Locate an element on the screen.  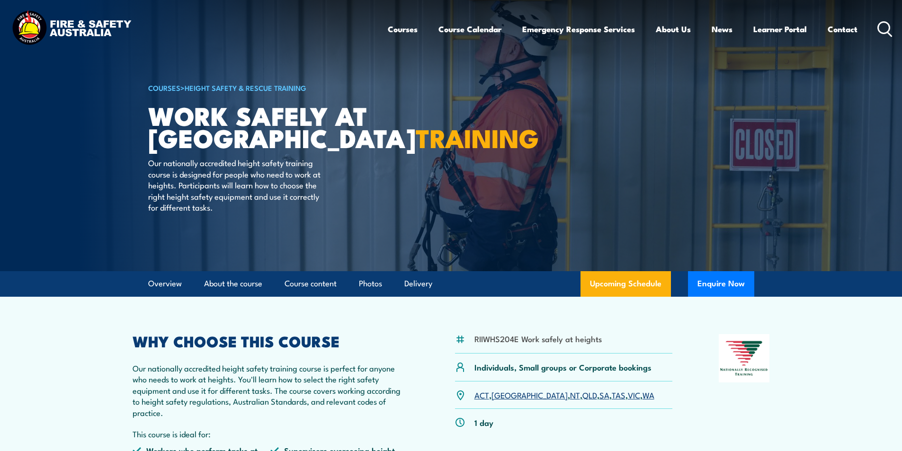
a: NT is located at coordinates (575, 395).